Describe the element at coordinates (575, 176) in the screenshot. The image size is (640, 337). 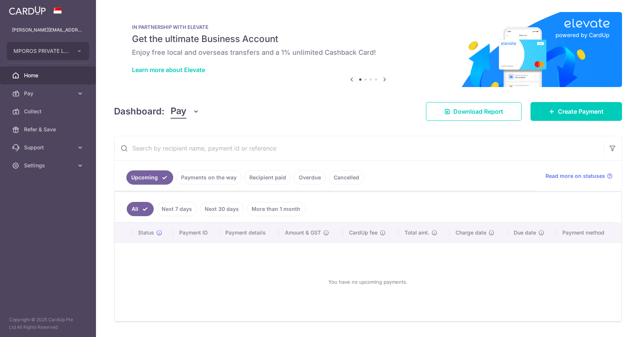
I see `span: Read more on statuses` at that location.